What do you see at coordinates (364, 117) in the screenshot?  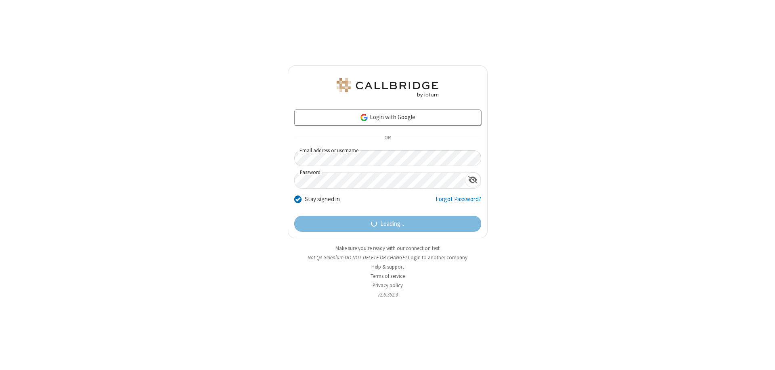 I see `img: google-icon.png` at bounding box center [364, 117].